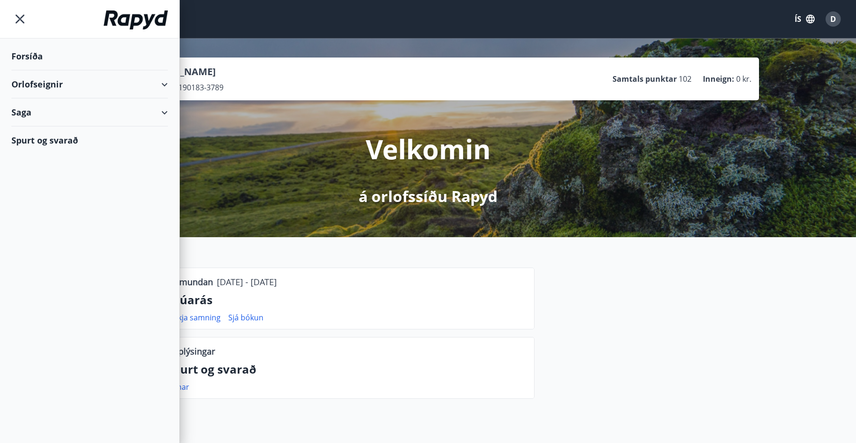 Image resolution: width=856 pixels, height=443 pixels. I want to click on div: Saga, so click(89, 112).